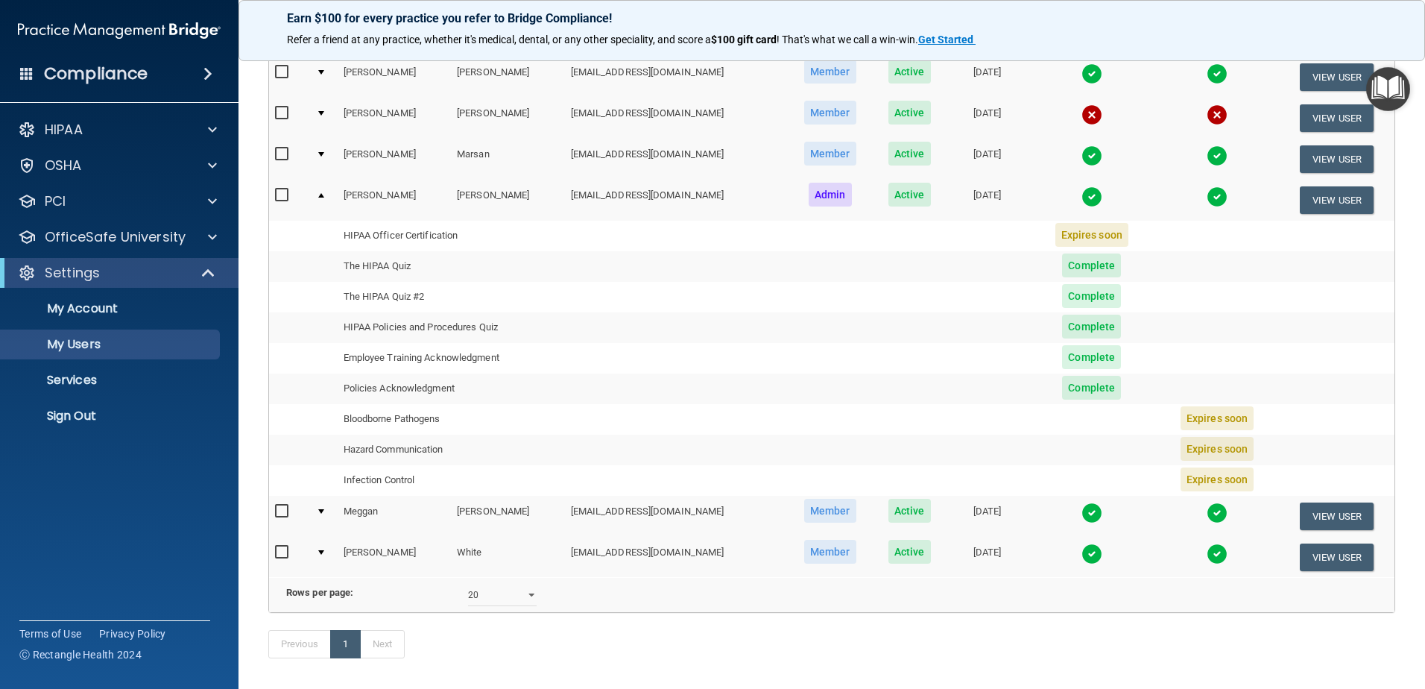 This screenshot has width=1425, height=689. What do you see at coordinates (117, 165) in the screenshot?
I see `a: OSHA` at bounding box center [117, 165].